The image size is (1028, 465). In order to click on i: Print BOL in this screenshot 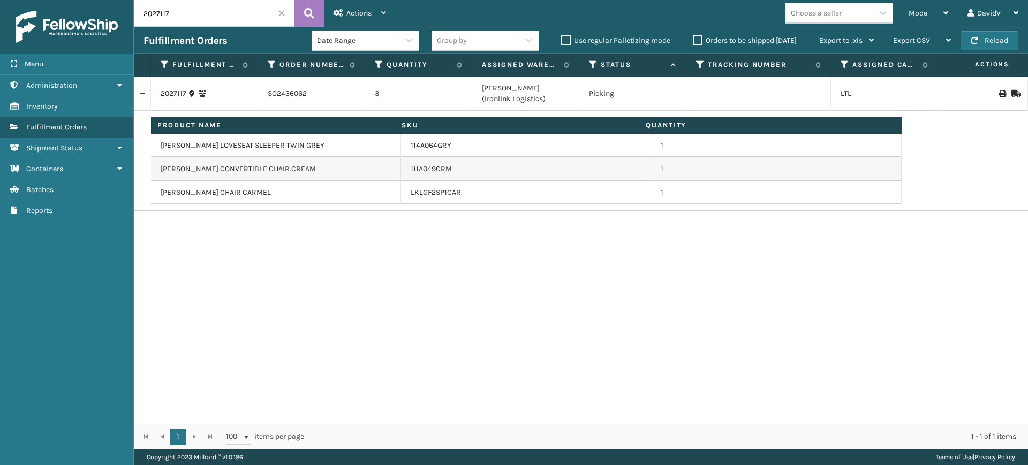, I will do `click(1001, 94)`.